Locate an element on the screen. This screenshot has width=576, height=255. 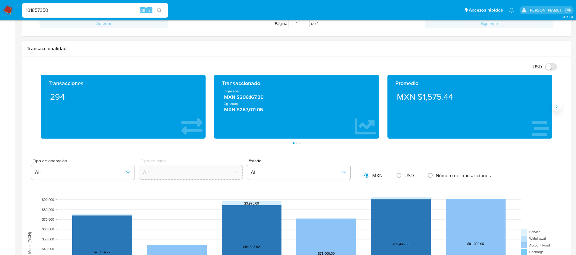
span: 1 is located at coordinates (318, 23).